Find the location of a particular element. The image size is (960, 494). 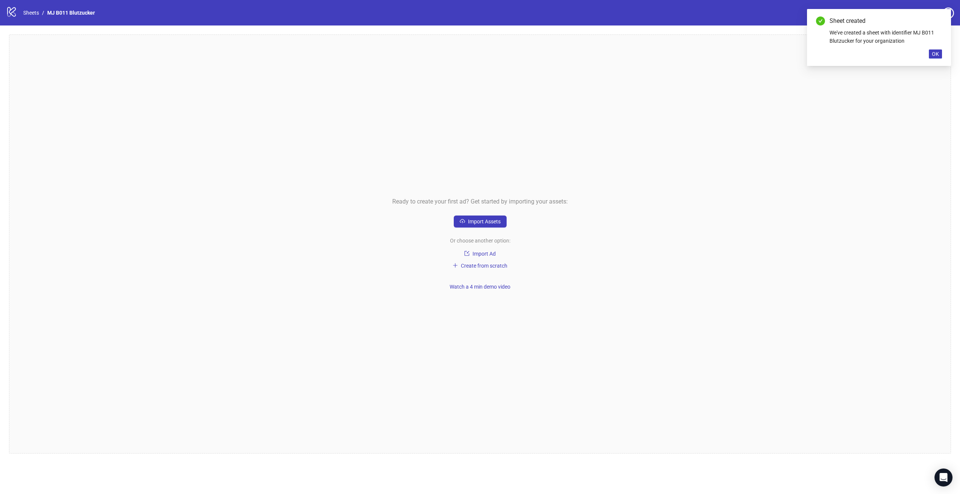

span: Import Assets is located at coordinates (484, 222).